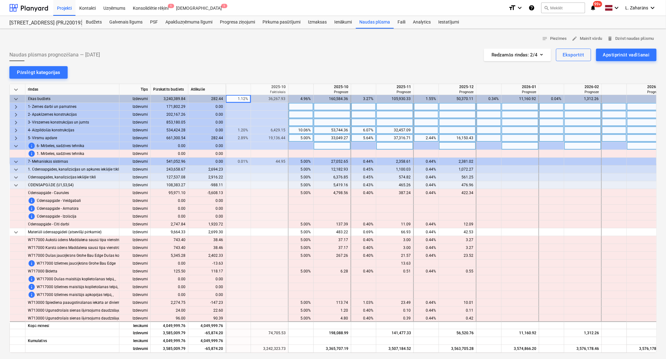 The height and width of the screenshot is (359, 666). Describe the element at coordinates (269, 161) in the screenshot. I see `div: 44.95` at that location.